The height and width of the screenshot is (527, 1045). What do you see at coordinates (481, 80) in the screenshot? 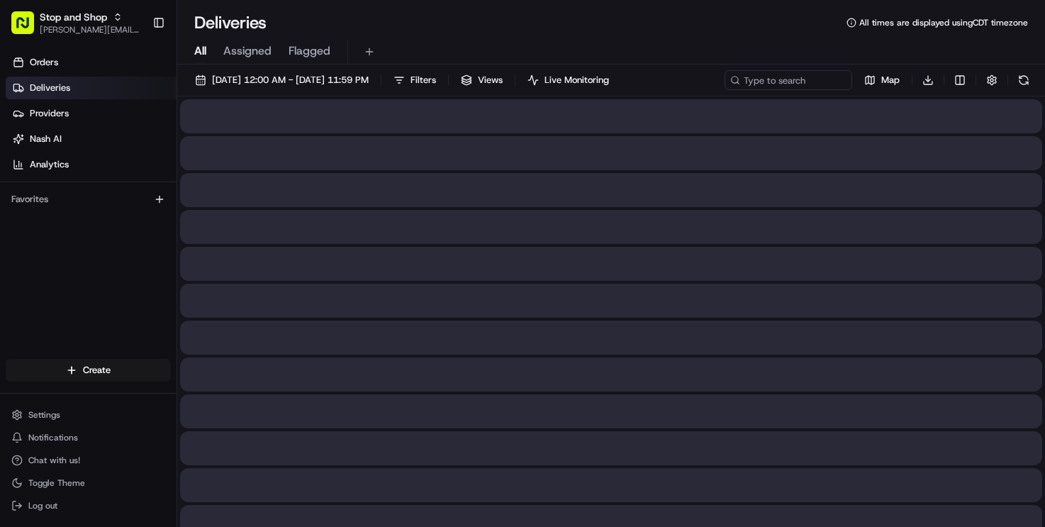
I see `button: Views` at bounding box center [481, 80].